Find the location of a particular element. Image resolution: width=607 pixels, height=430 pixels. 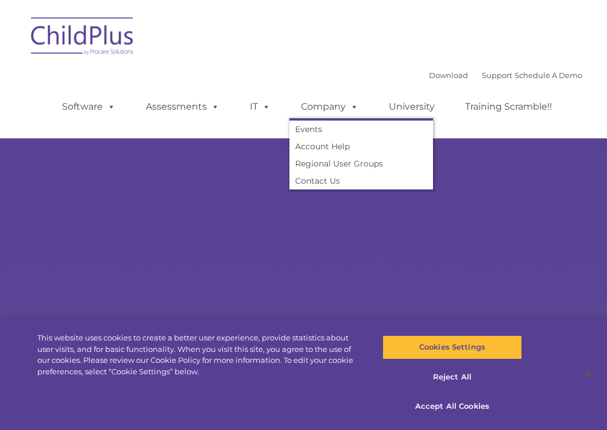

a: Software is located at coordinates (88, 107).